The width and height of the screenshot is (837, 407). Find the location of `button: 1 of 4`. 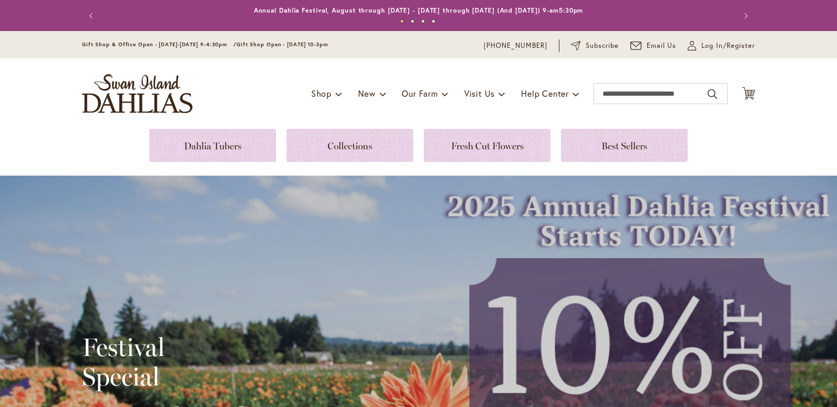

button: 1 of 4 is located at coordinates (401, 21).